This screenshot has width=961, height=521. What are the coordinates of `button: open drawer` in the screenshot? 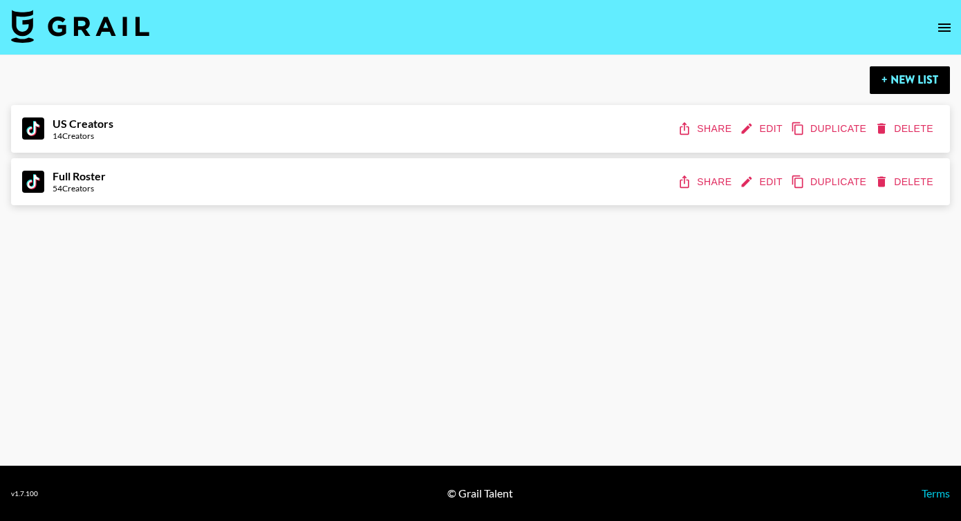 It's located at (944, 28).